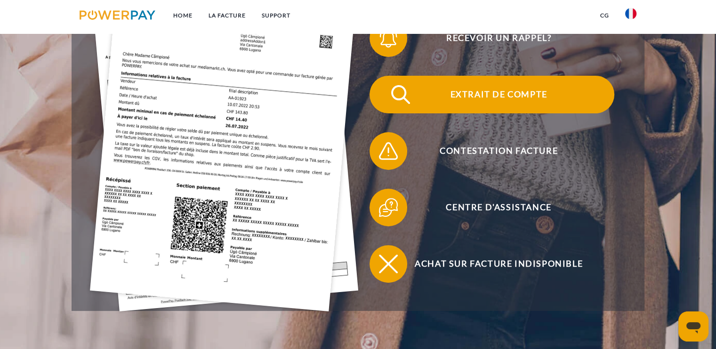 The width and height of the screenshot is (716, 349). Describe the element at coordinates (631, 14) in the screenshot. I see `img: fr` at that location.